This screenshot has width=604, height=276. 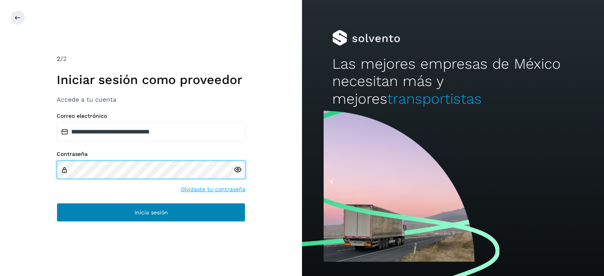 What do you see at coordinates (213, 189) in the screenshot?
I see `a: Olvidaste tu contraseña` at bounding box center [213, 189].